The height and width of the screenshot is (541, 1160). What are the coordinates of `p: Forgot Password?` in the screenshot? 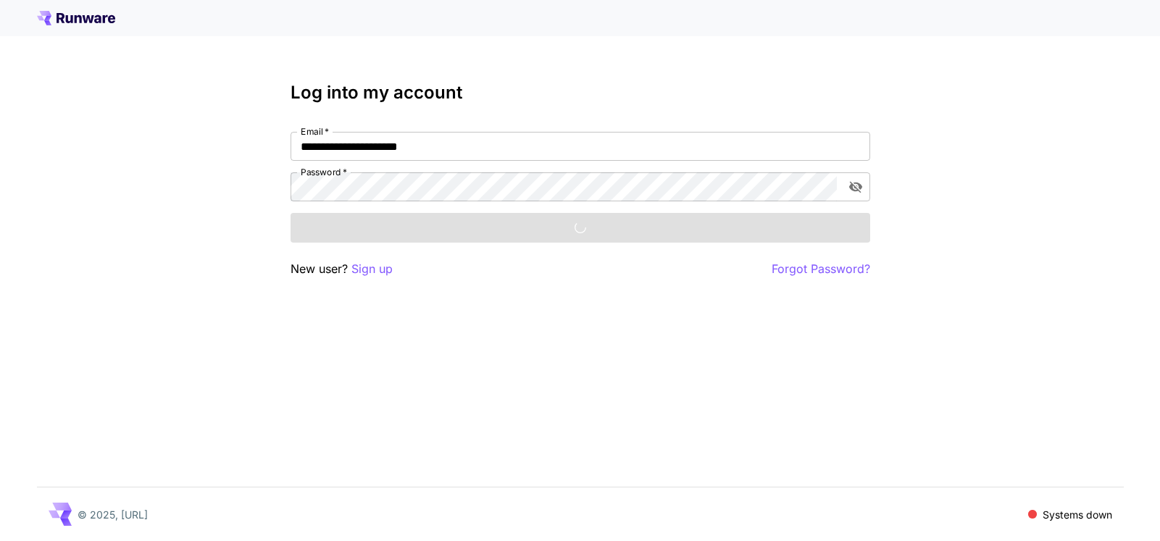 It's located at (821, 269).